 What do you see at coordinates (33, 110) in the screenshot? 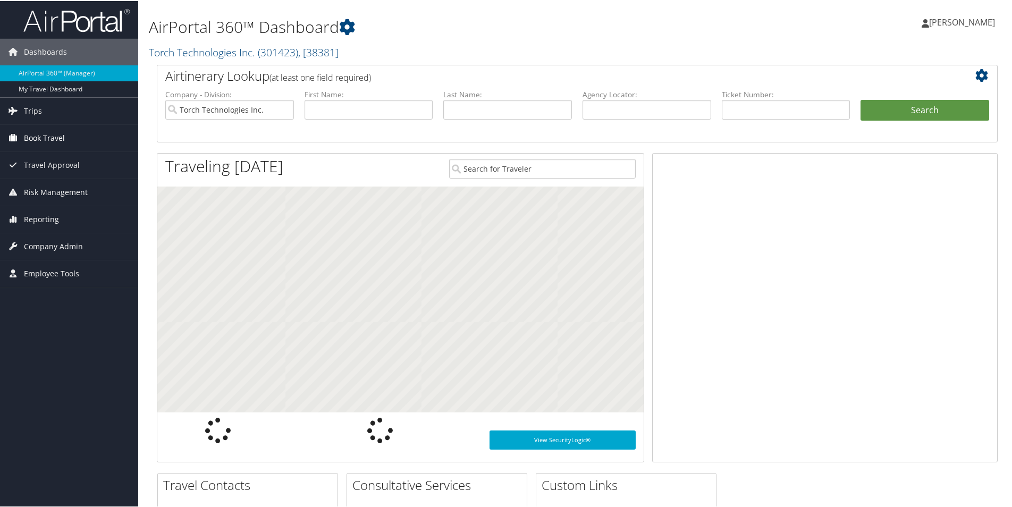
I see `span: Trips` at bounding box center [33, 110].